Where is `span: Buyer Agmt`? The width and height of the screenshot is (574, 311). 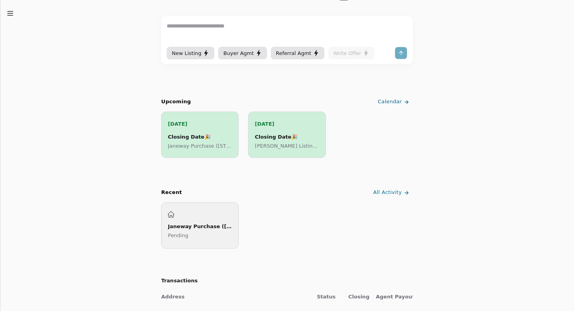 span: Buyer Agmt is located at coordinates (238, 53).